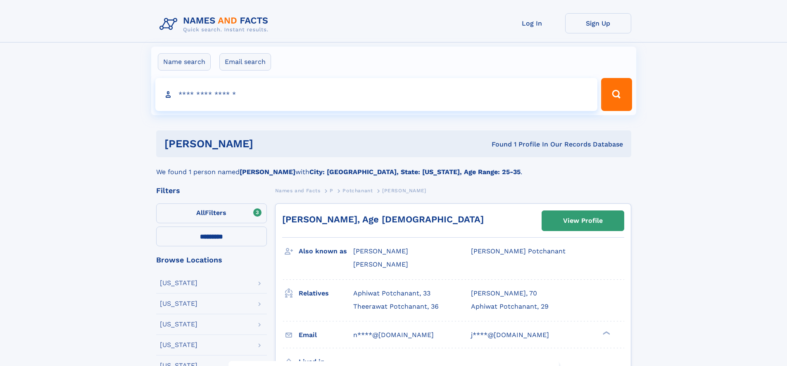 The height and width of the screenshot is (366, 787). What do you see at coordinates (331, 191) in the screenshot?
I see `span: P` at bounding box center [331, 191].